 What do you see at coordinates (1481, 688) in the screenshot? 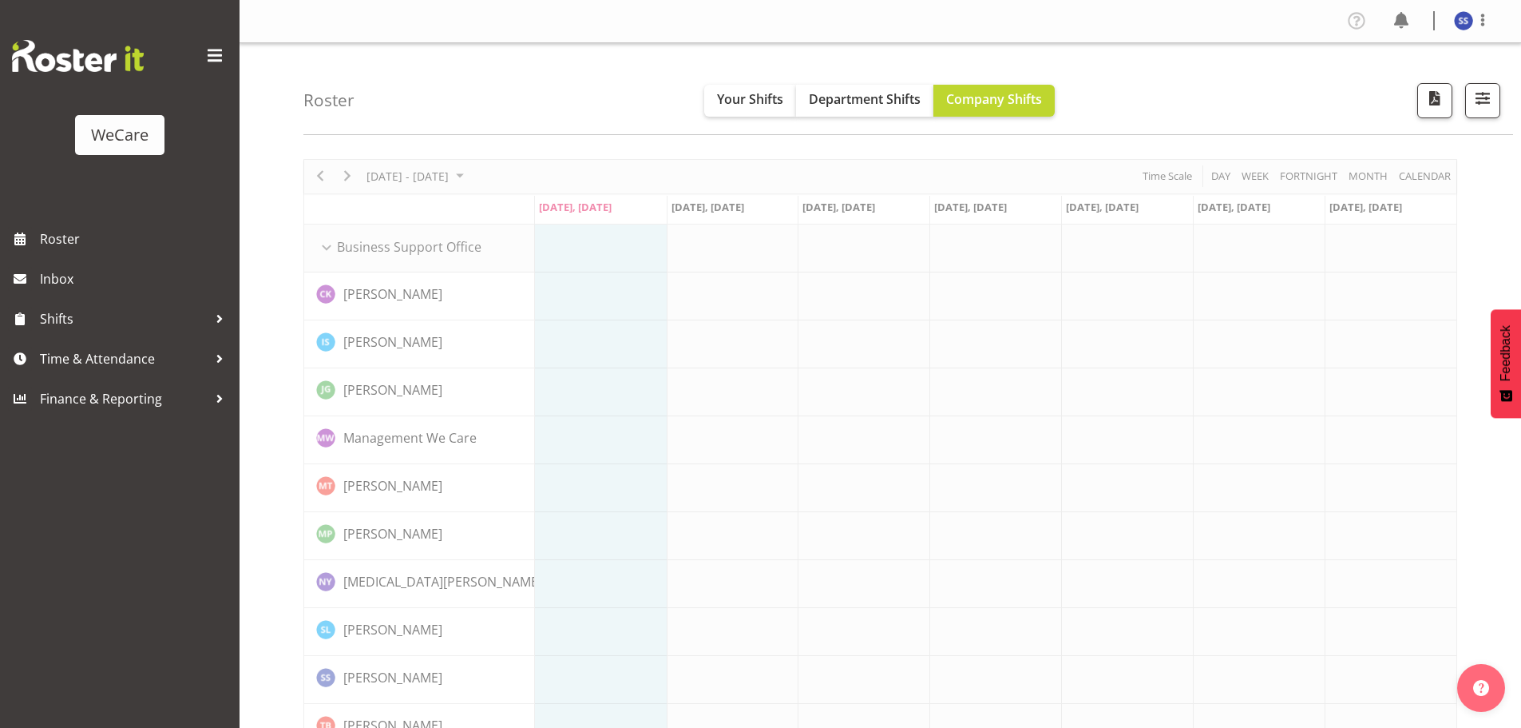
I see `img: help-xxl-2.png` at bounding box center [1481, 688].